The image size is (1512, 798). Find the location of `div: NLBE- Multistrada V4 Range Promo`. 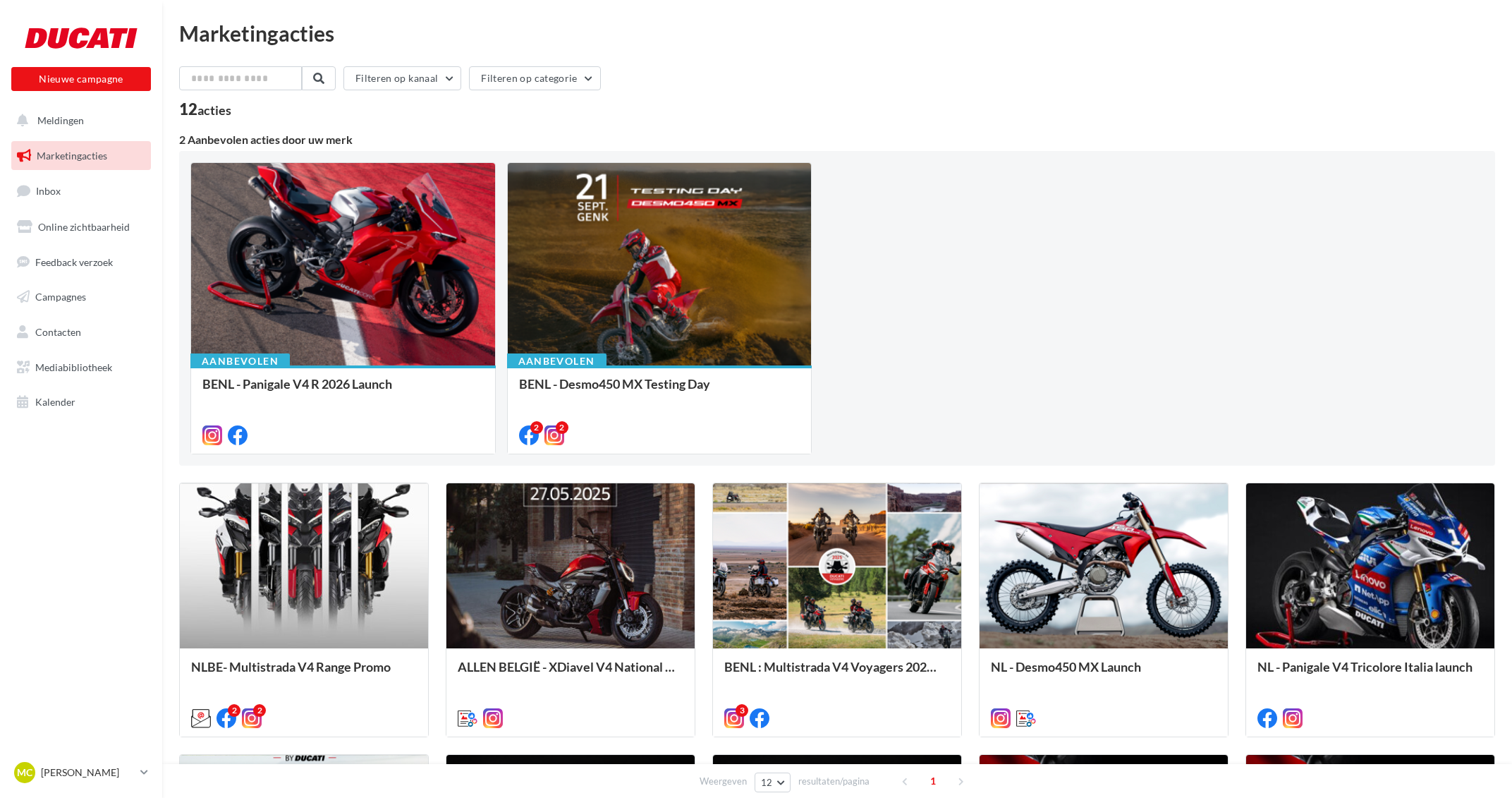

div: NLBE- Multistrada V4 Range Promo is located at coordinates (304, 673).